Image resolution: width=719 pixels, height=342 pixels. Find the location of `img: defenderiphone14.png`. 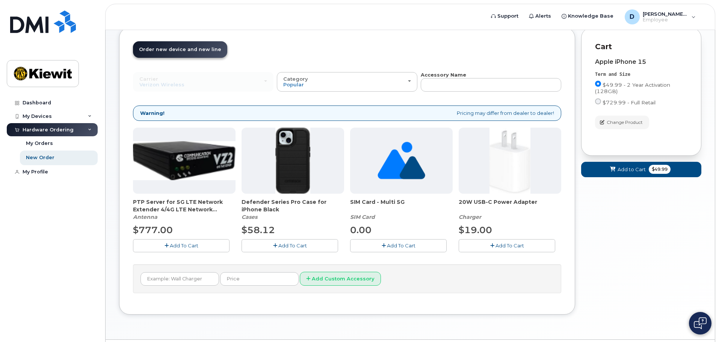

img: defenderiphone14.png is located at coordinates (293, 161).